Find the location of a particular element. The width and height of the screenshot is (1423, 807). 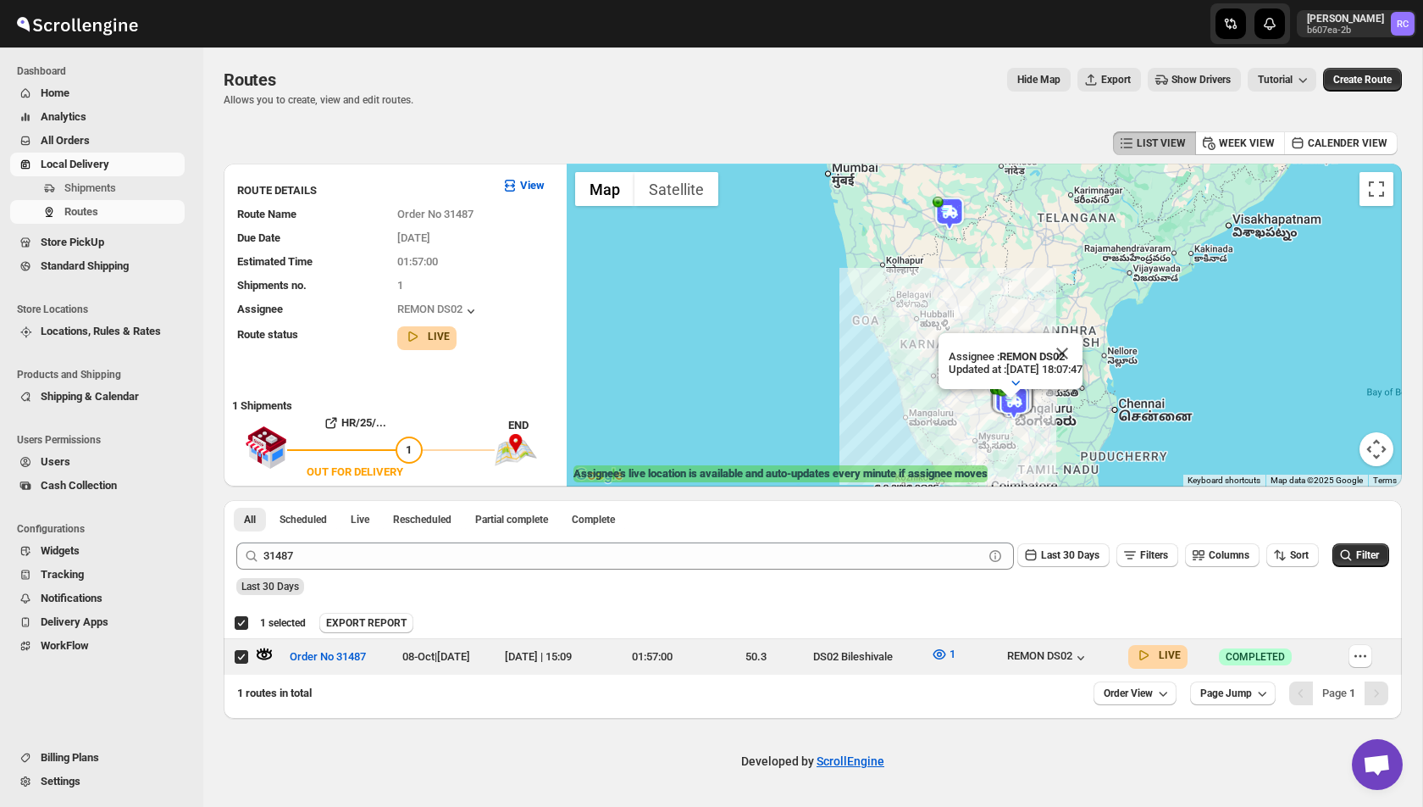

p: Allows you to create, view and edit routes. is located at coordinates (319, 100).